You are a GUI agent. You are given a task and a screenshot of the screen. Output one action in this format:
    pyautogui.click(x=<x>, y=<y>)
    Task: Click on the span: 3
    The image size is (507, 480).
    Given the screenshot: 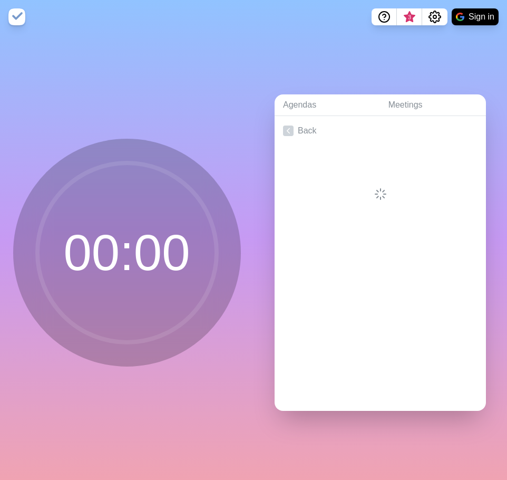 What is the action you would take?
    pyautogui.click(x=410, y=17)
    